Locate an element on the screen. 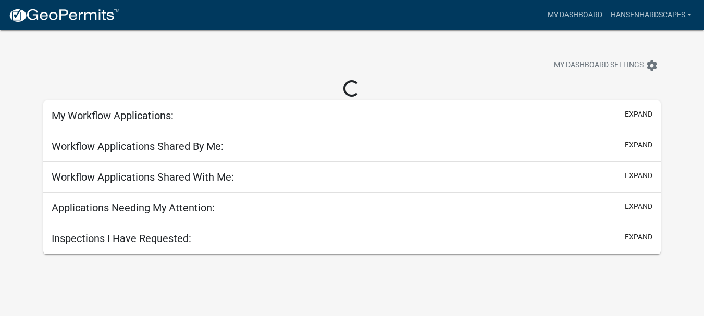 This screenshot has height=316, width=704. i: settings is located at coordinates (652, 66).